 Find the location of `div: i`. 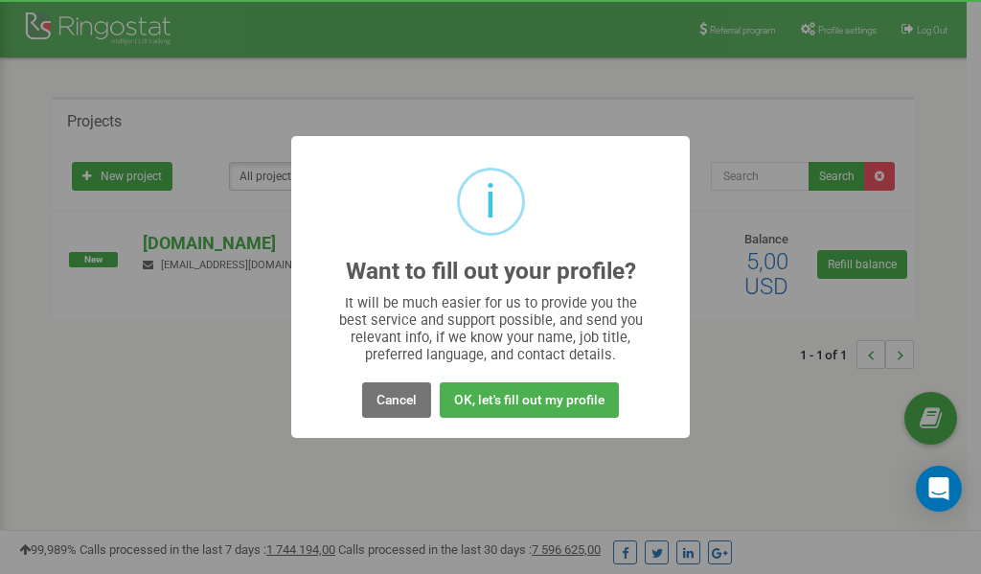

div: i is located at coordinates (490, 201).